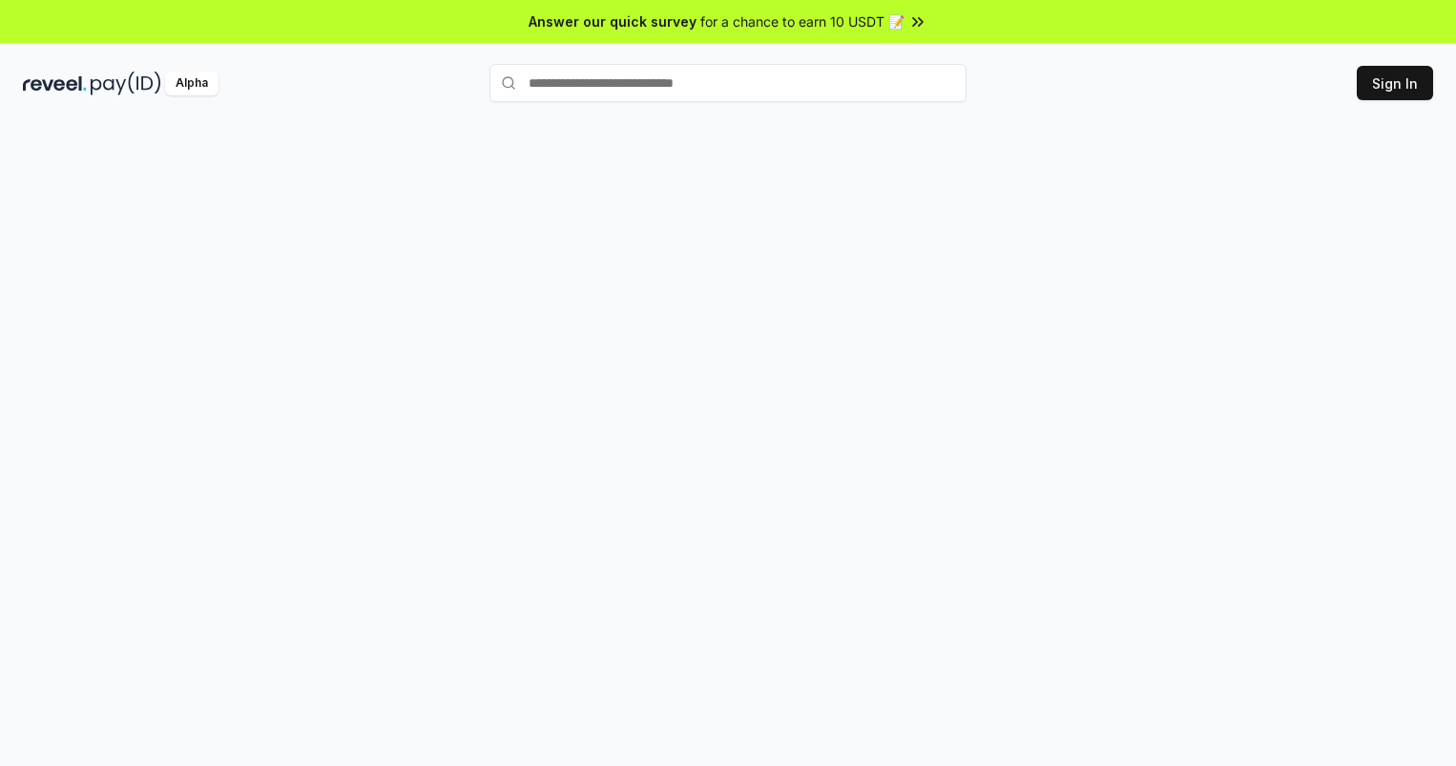  I want to click on img: pay_id, so click(126, 83).